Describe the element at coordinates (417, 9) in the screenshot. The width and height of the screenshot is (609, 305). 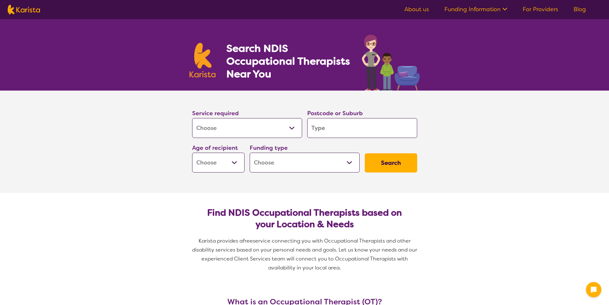
I see `a: About us` at that location.